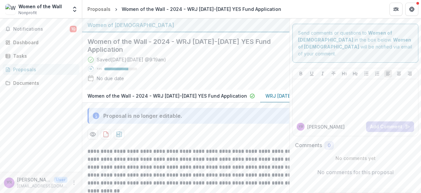 This screenshot has width=421, height=193. Describe the element at coordinates (334, 73) in the screenshot. I see `button: Strike` at that location.